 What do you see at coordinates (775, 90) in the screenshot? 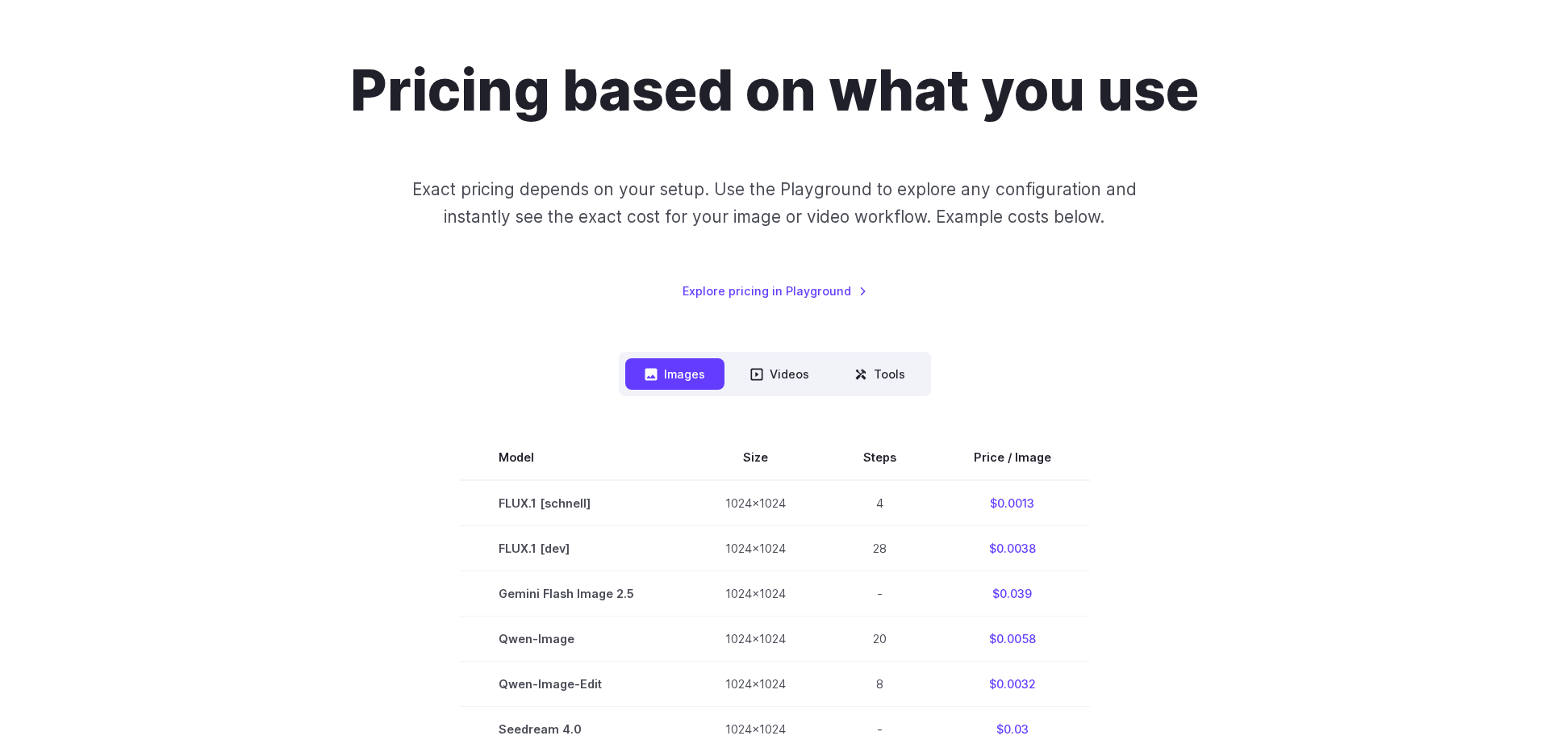
I see `h1: Pricing based on what you use` at bounding box center [775, 90].